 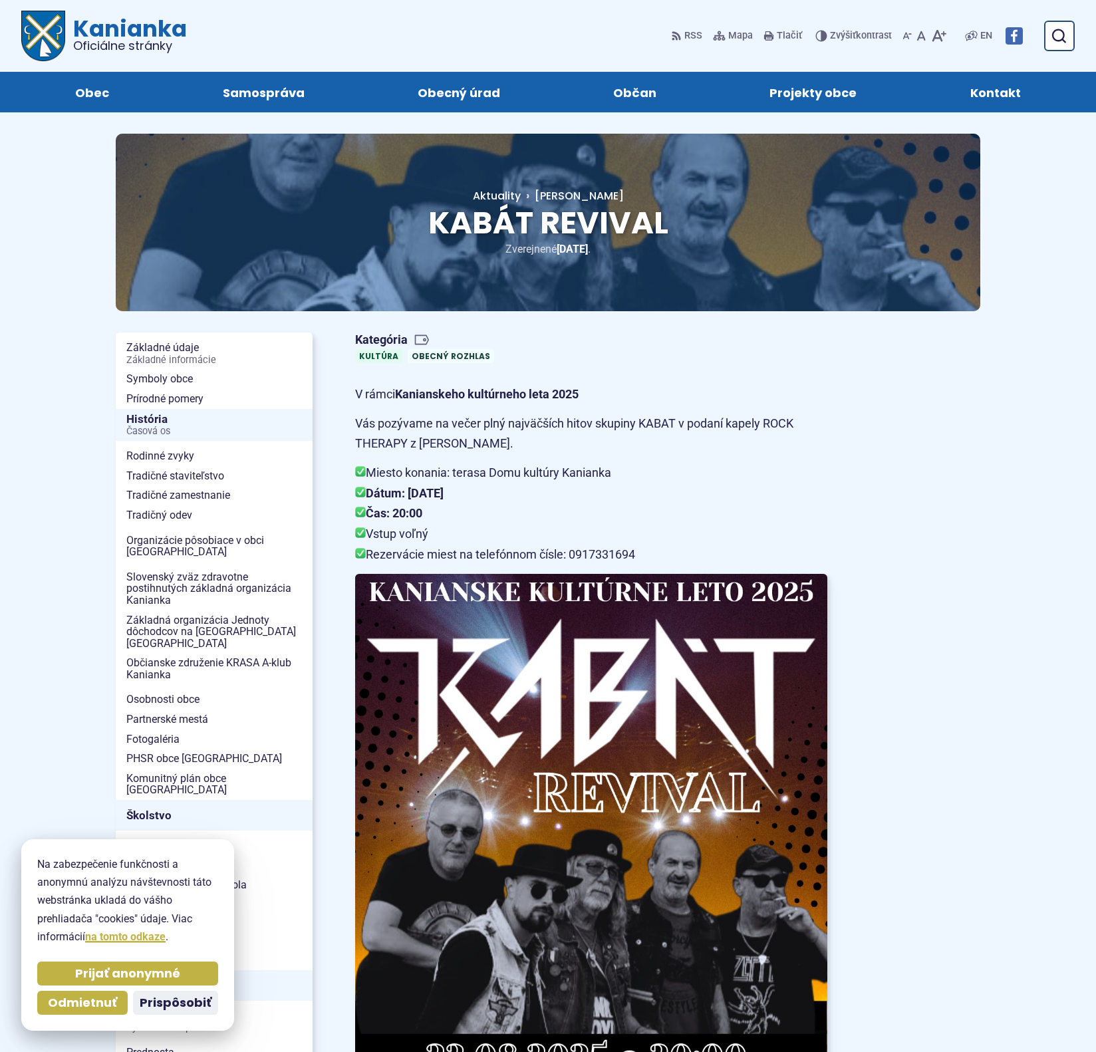 What do you see at coordinates (813, 92) in the screenshot?
I see `span: Projekty obce` at bounding box center [813, 92].